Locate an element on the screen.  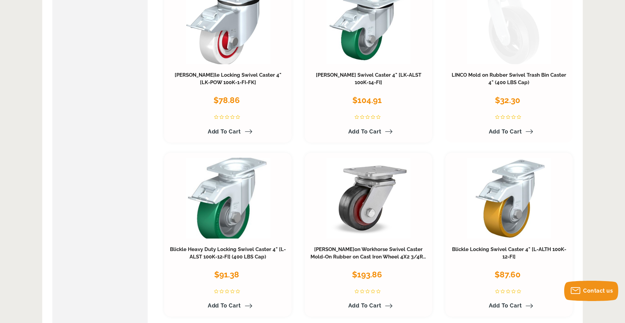
a: Blickle Locking Swivel Caster 4" [L-ALTH 100K-12-FI] is located at coordinates (509, 253).